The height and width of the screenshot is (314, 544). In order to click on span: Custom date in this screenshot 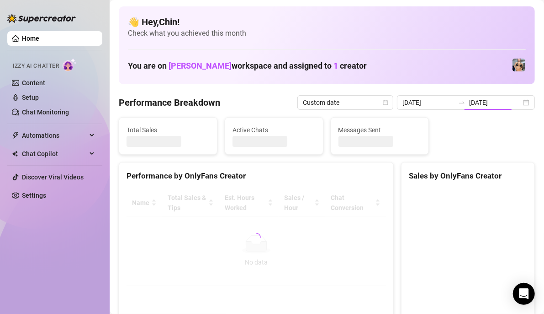, I will do `click(346, 102)`.